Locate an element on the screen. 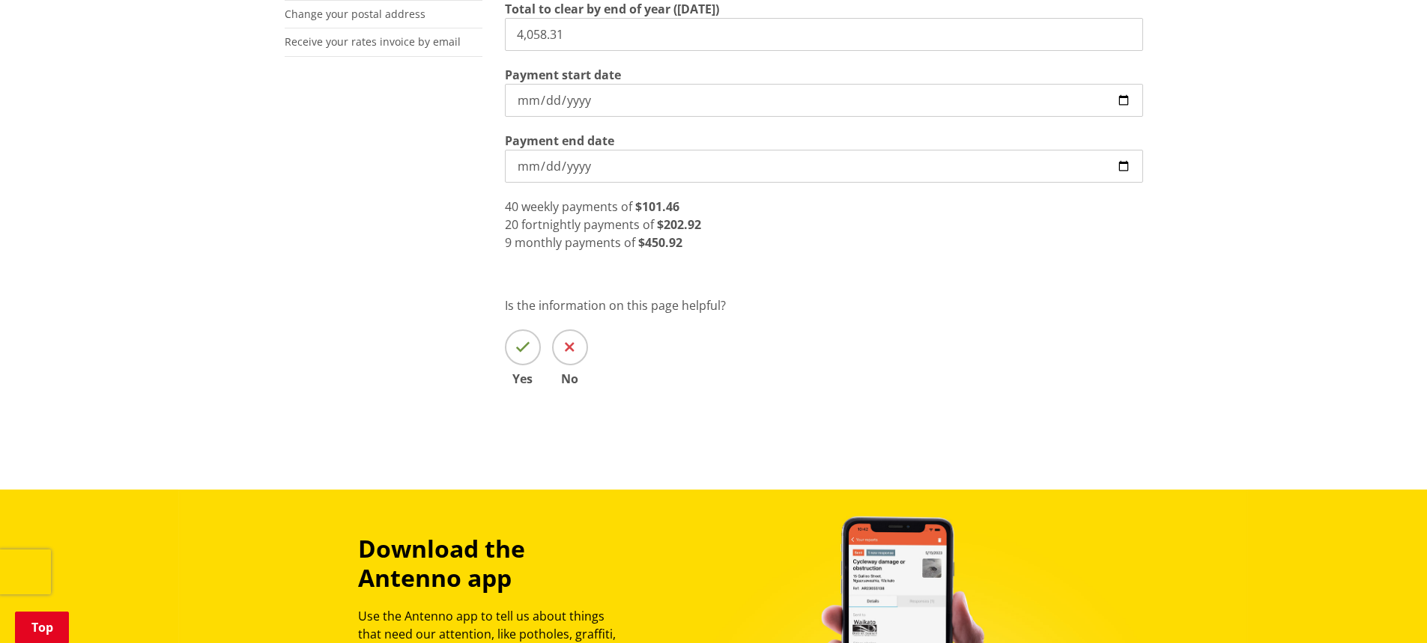  label: Payment end date is located at coordinates (559, 141).